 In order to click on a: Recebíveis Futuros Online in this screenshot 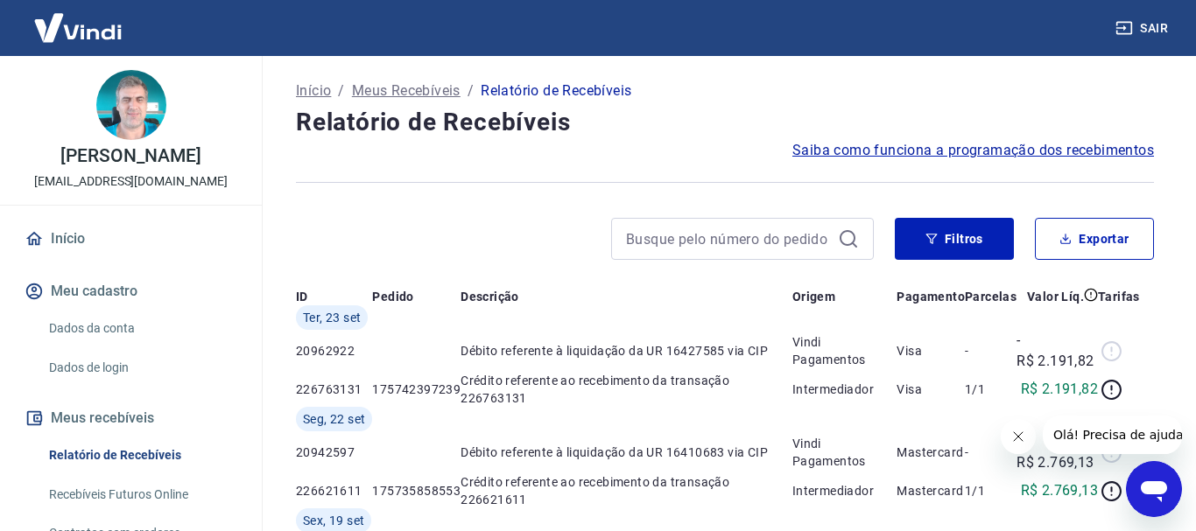, I will do `click(141, 495)`.